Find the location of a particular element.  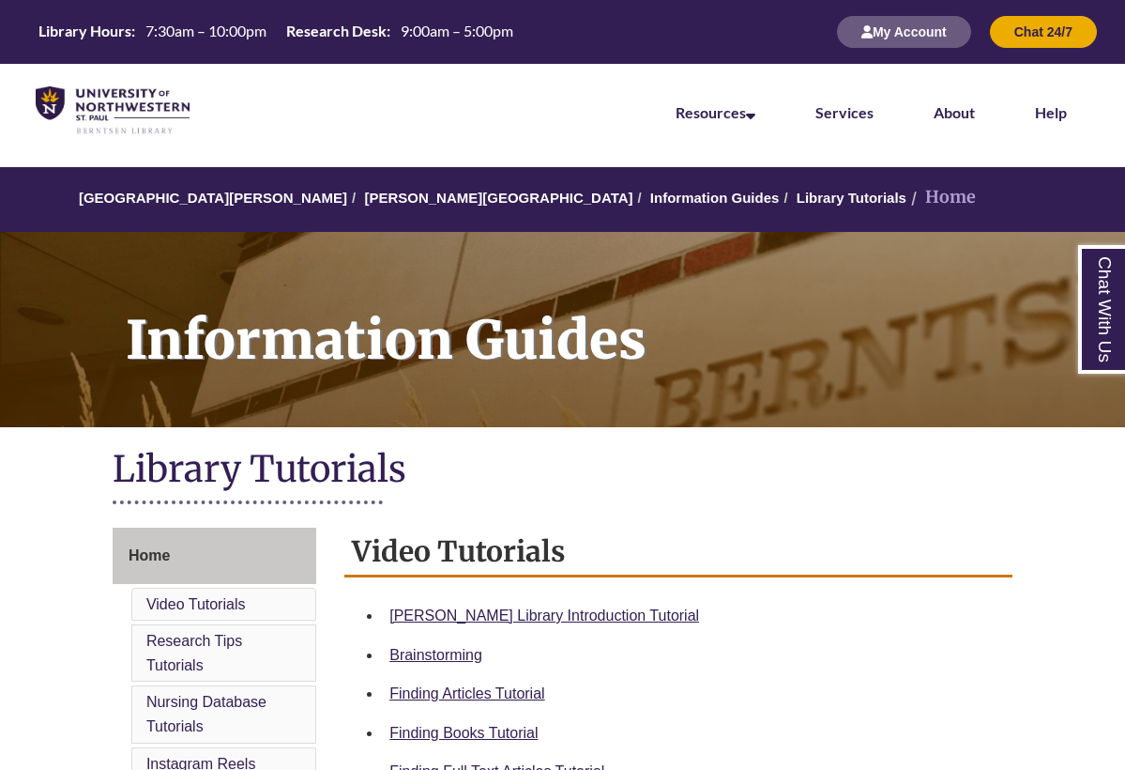

a: Finding Articles Tutorial is located at coordinates (467, 693).